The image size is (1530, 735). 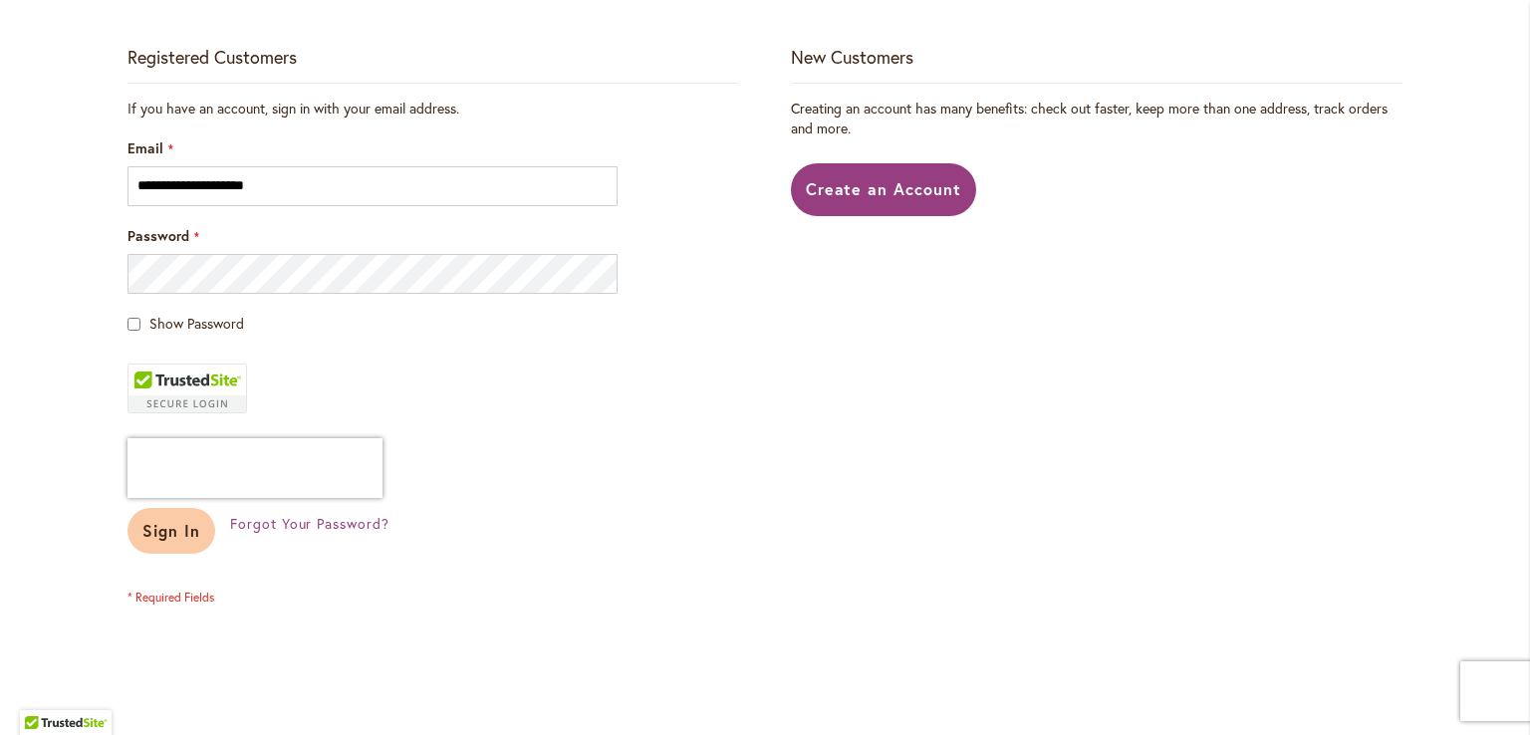 What do you see at coordinates (158, 235) in the screenshot?
I see `span: Password` at bounding box center [158, 235].